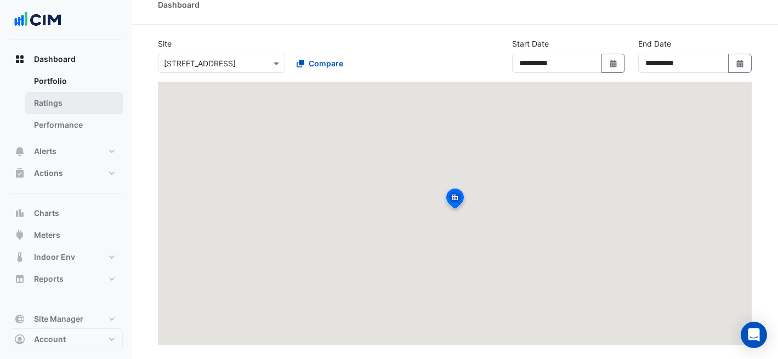 The height and width of the screenshot is (359, 778). Describe the element at coordinates (20, 319) in the screenshot. I see `app-icon: Site Manager` at that location.